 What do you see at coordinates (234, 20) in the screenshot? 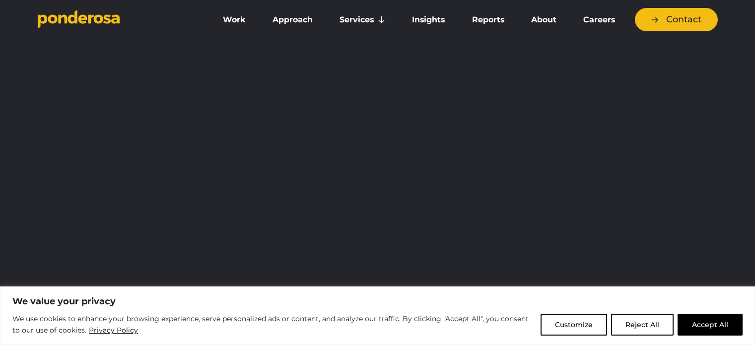
I see `a: Work` at bounding box center [234, 20].